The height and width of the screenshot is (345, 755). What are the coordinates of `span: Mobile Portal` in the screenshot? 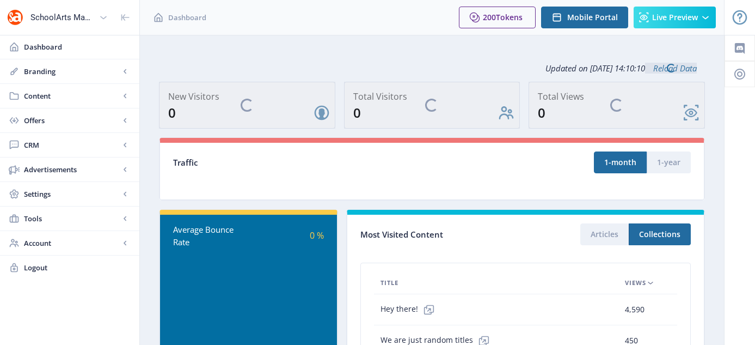 It's located at (592, 17).